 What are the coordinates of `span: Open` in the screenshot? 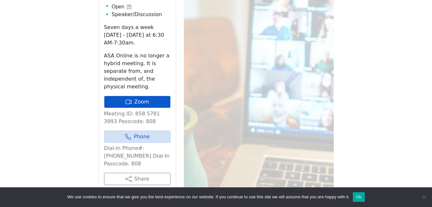 It's located at (118, 7).